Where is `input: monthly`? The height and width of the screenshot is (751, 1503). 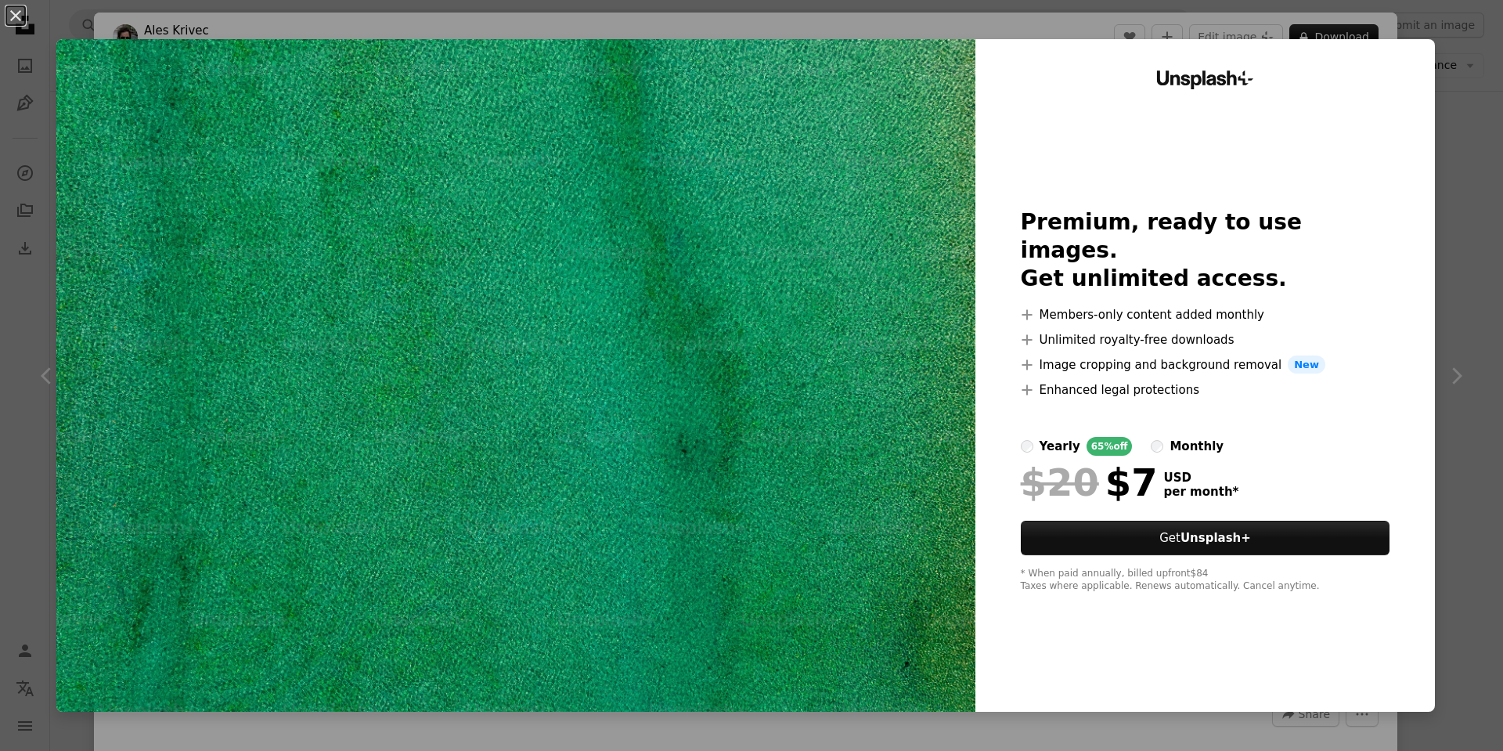
input: monthly is located at coordinates (1157, 446).